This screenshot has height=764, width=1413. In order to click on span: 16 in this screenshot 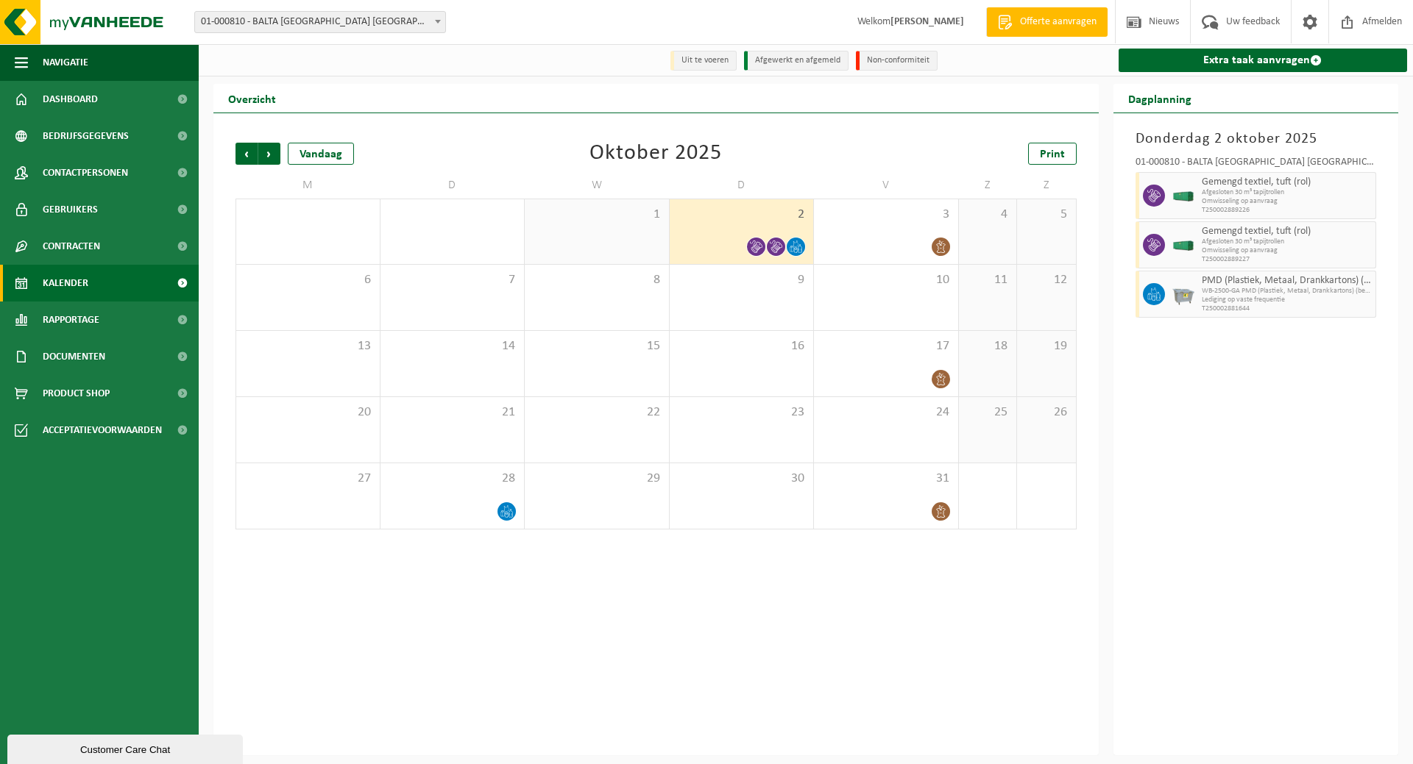, I will do `click(742, 347)`.